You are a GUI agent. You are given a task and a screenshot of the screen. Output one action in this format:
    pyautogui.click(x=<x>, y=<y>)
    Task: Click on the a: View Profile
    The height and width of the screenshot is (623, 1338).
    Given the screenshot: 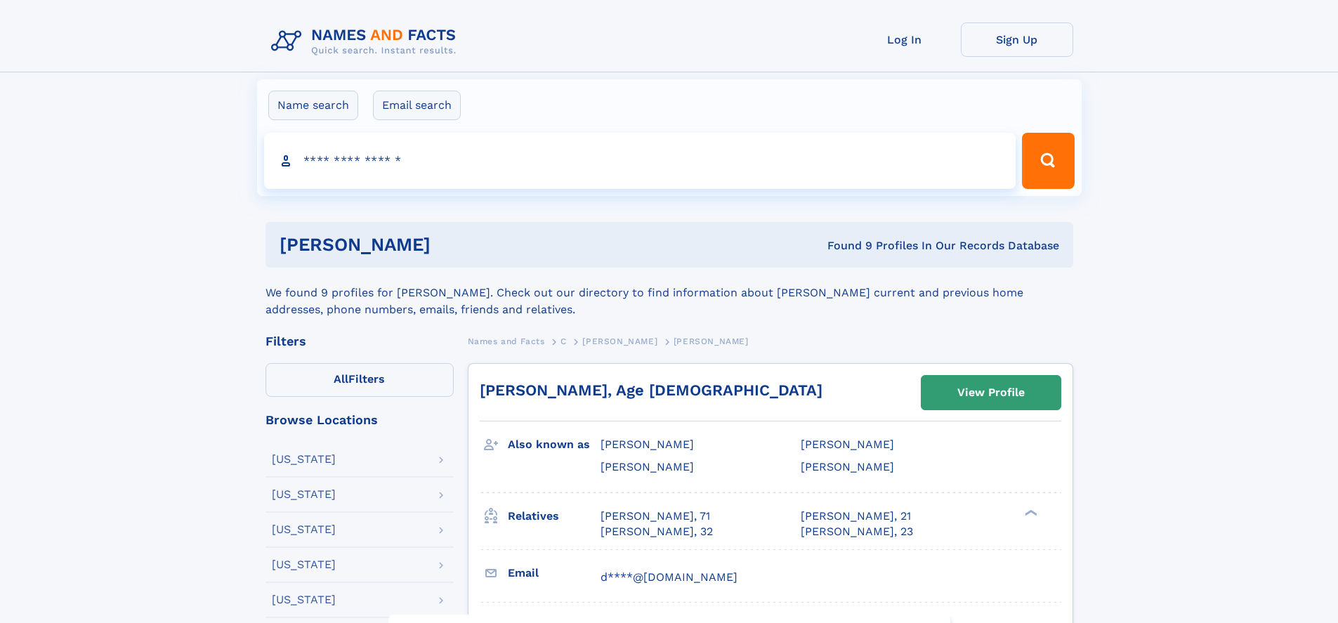 What is the action you would take?
    pyautogui.click(x=991, y=393)
    